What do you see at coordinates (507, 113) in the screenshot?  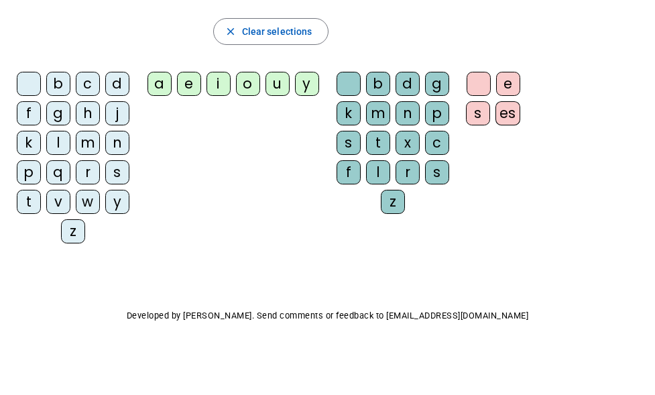 I see `div: es` at bounding box center [507, 113].